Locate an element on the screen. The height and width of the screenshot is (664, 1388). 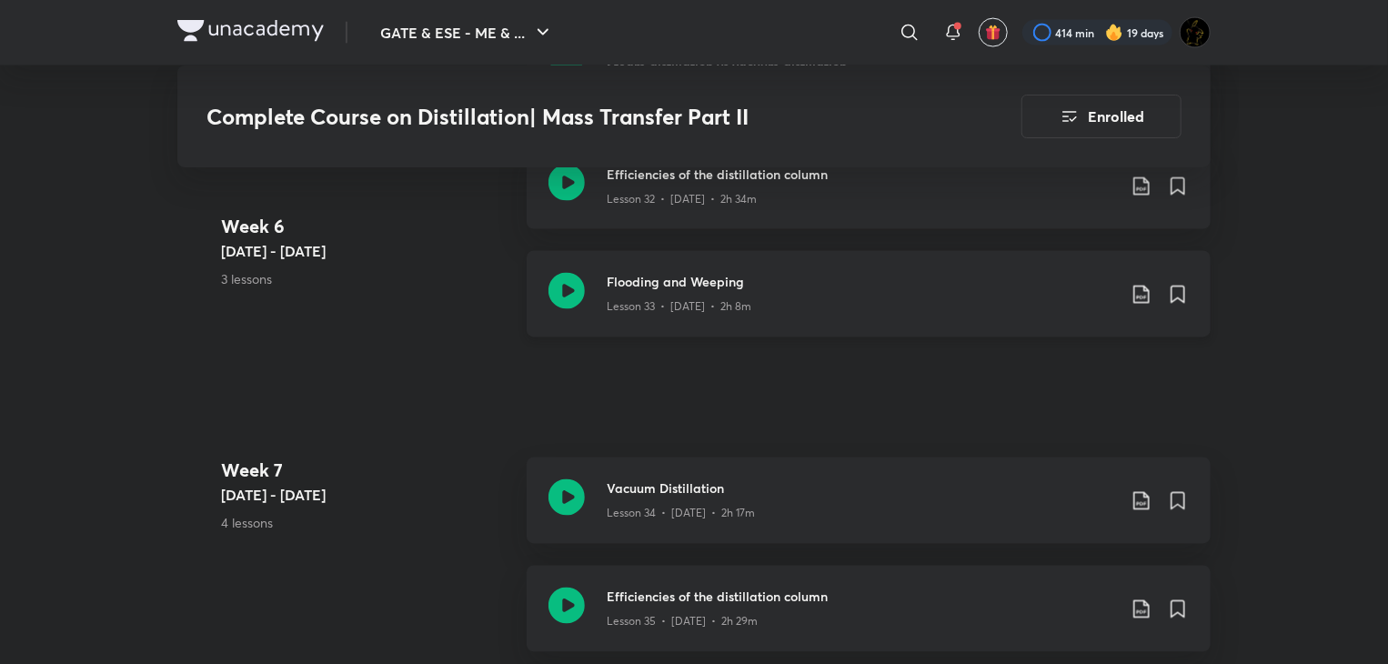
h4: Week 6 is located at coordinates (367, 227).